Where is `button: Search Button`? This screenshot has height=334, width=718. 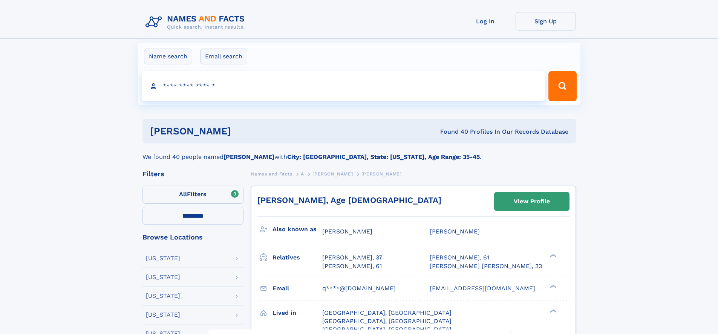
button: Search Button is located at coordinates (562, 86).